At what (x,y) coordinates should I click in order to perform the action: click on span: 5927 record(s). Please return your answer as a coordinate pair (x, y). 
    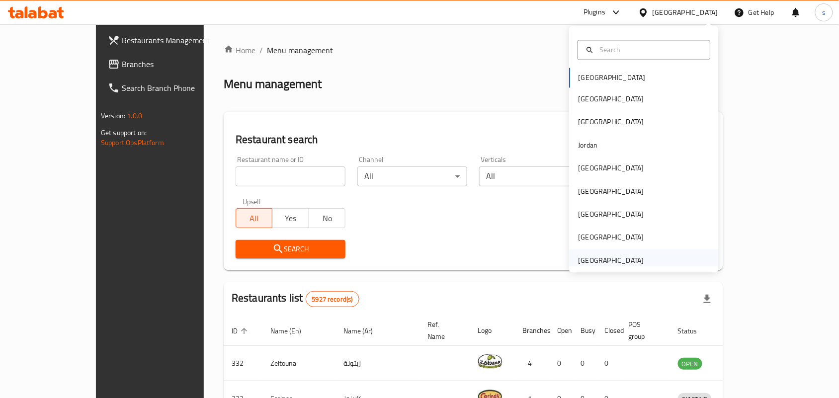
    Looking at the image, I should click on (333, 299).